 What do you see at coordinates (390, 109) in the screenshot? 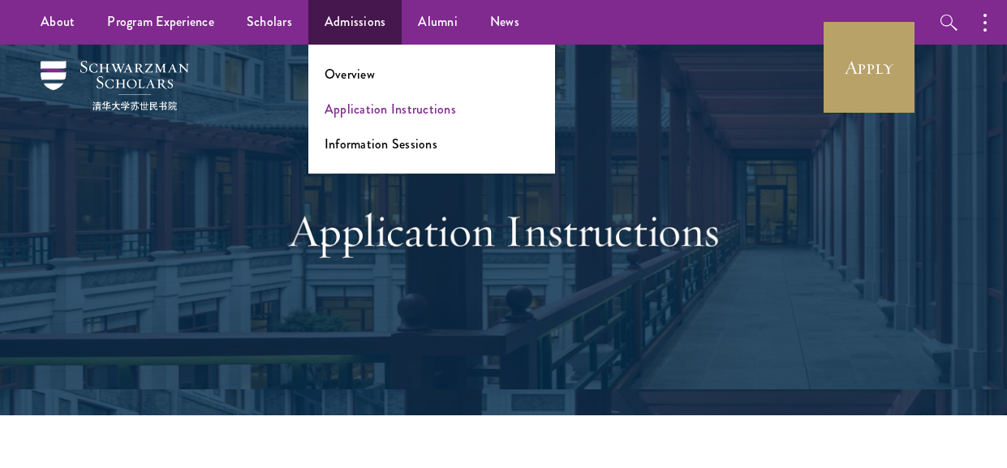
I see `a: Application Instructions` at bounding box center [390, 109].